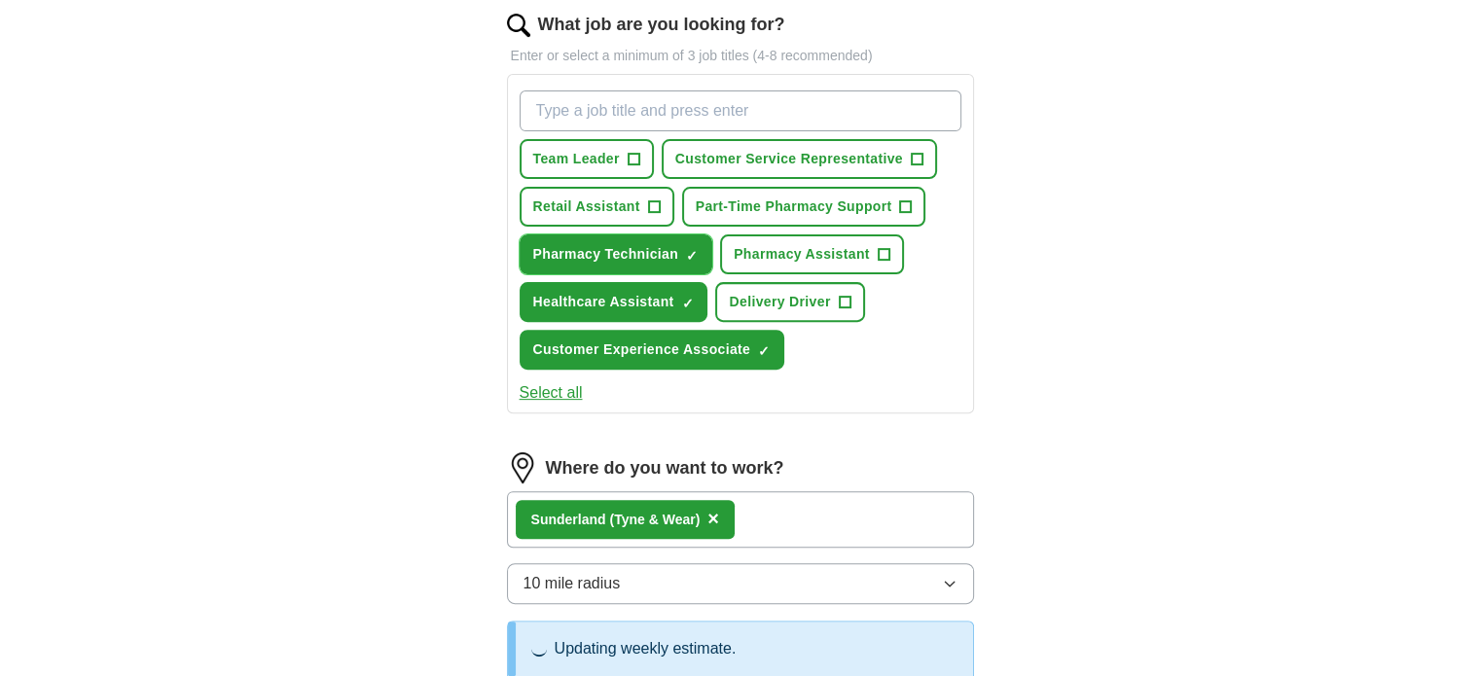 This screenshot has height=676, width=1480. Describe the element at coordinates (568, 520) in the screenshot. I see `strong: Sunderland` at that location.